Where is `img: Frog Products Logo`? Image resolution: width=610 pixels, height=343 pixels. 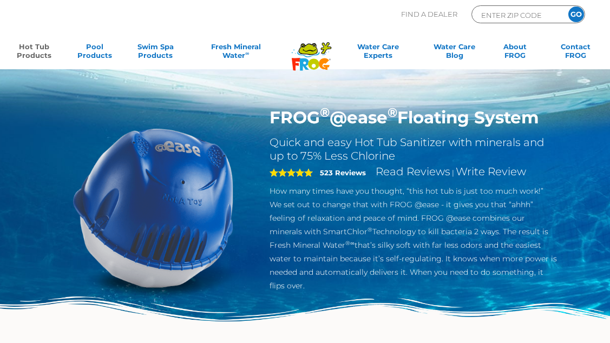
img: Frog Products Logo is located at coordinates (311, 49).